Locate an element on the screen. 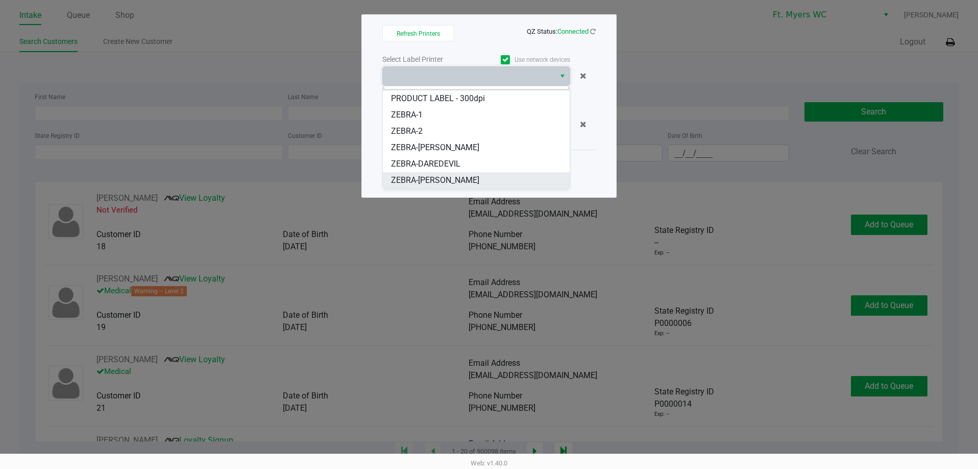 The image size is (978, 469). button: Refresh Printers is located at coordinates (418, 33).